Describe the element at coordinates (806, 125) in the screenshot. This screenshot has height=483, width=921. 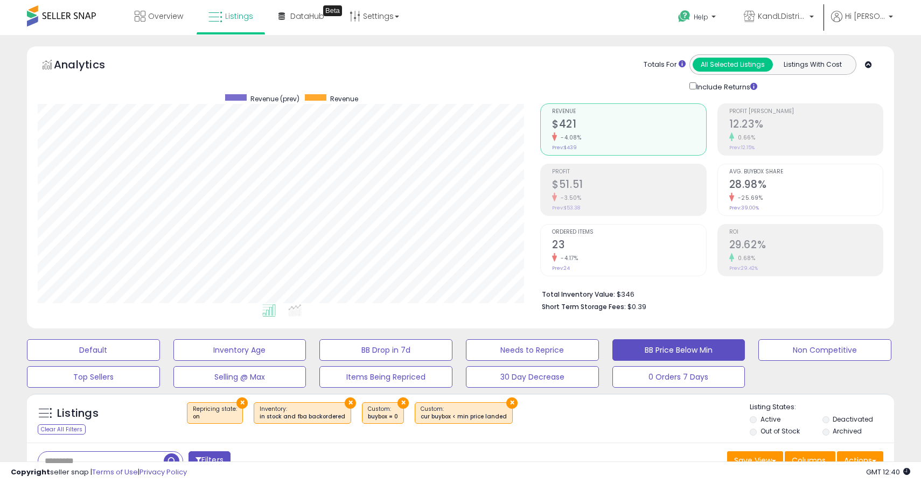
I see `h2: 12.23%` at that location.